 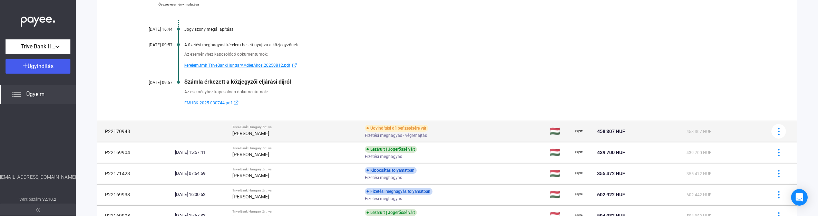 What do you see at coordinates (391, 170) in the screenshot?
I see `div: Kibocsátás folyamatban` at bounding box center [391, 170].